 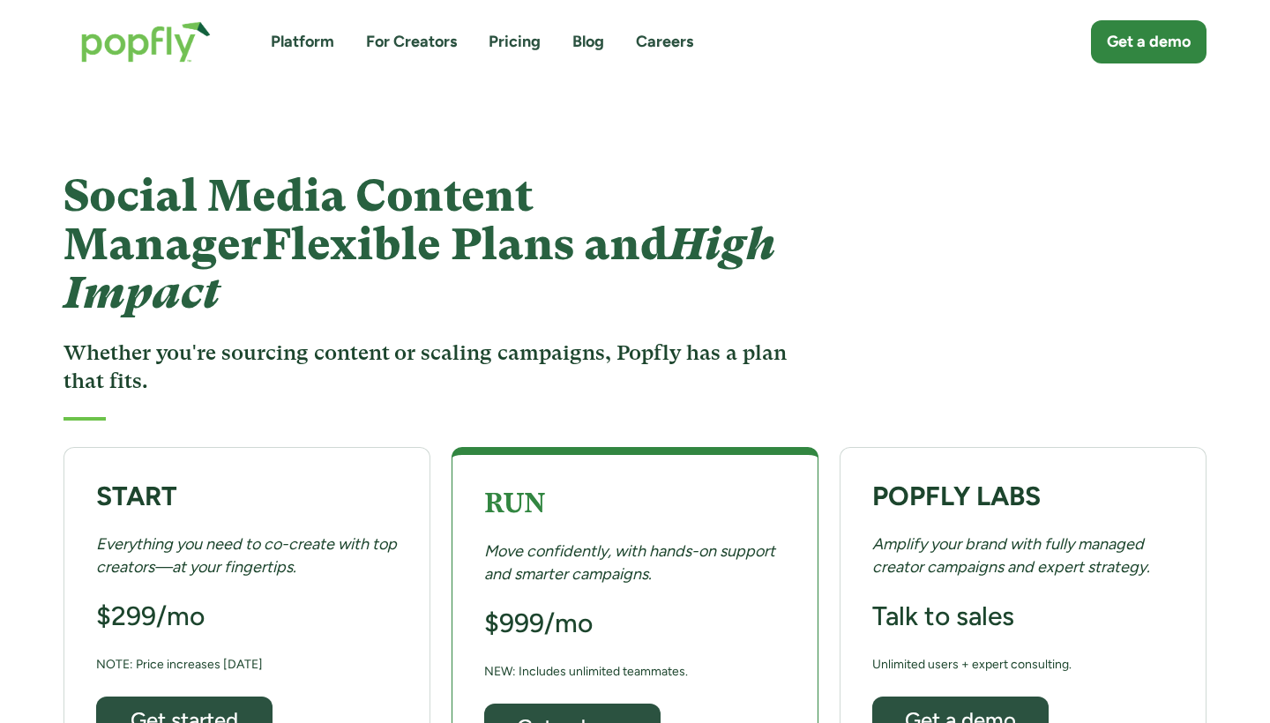 What do you see at coordinates (429, 244) in the screenshot?
I see `h1: Social Media Content Manager` at bounding box center [429, 244].